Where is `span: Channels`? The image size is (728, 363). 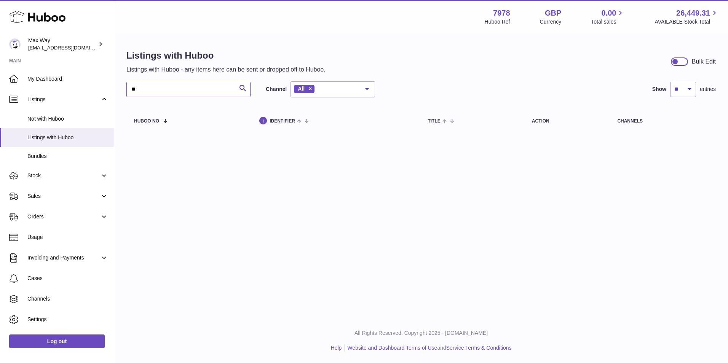
span: Channels is located at coordinates (68, 299).